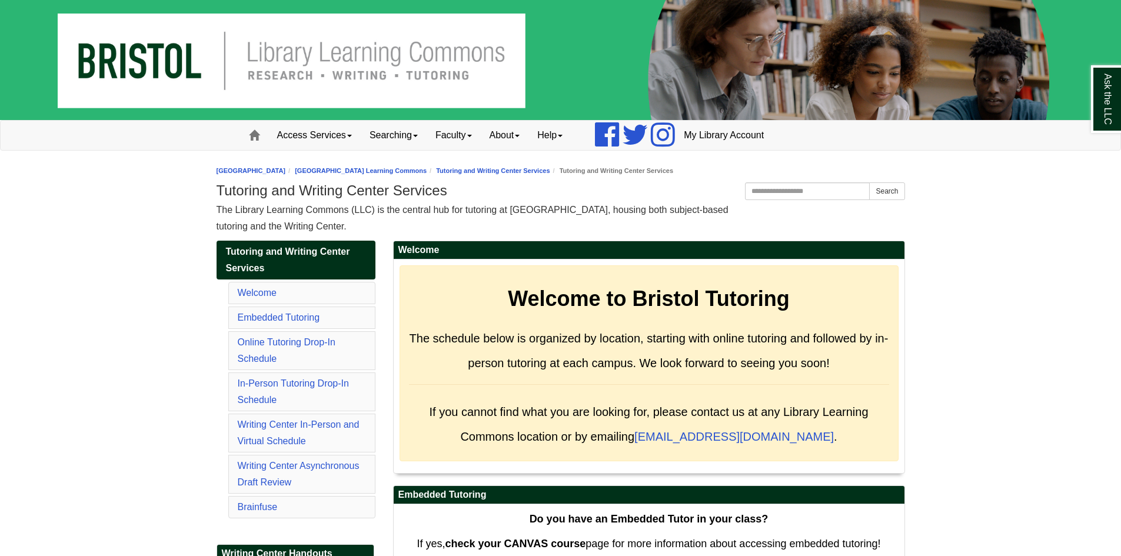  Describe the element at coordinates (257, 292) in the screenshot. I see `a: Welcome` at that location.